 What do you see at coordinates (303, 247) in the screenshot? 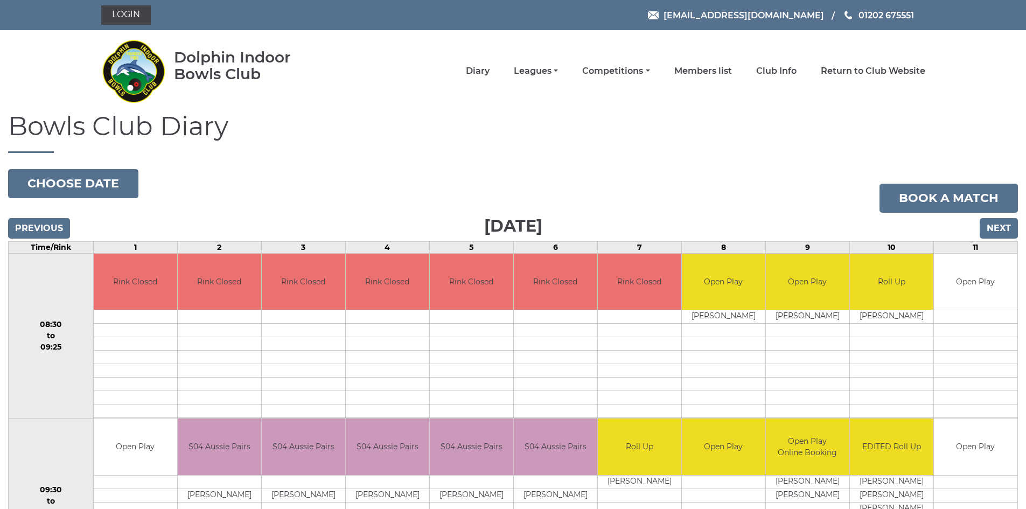
I see `td: 3` at bounding box center [303, 247].